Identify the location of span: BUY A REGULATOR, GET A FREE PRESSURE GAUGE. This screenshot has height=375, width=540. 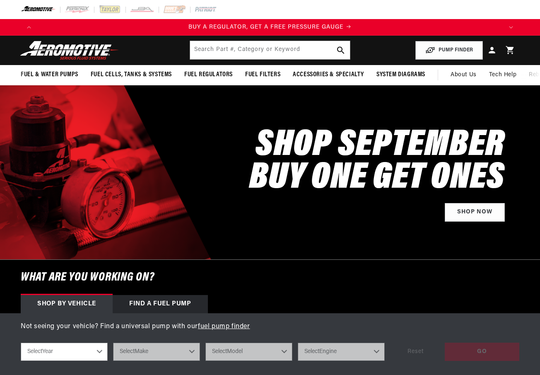
(266, 27).